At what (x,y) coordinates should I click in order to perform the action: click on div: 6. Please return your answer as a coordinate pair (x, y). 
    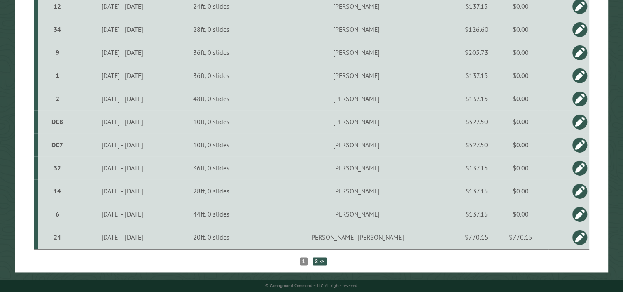
    Looking at the image, I should click on (57, 214).